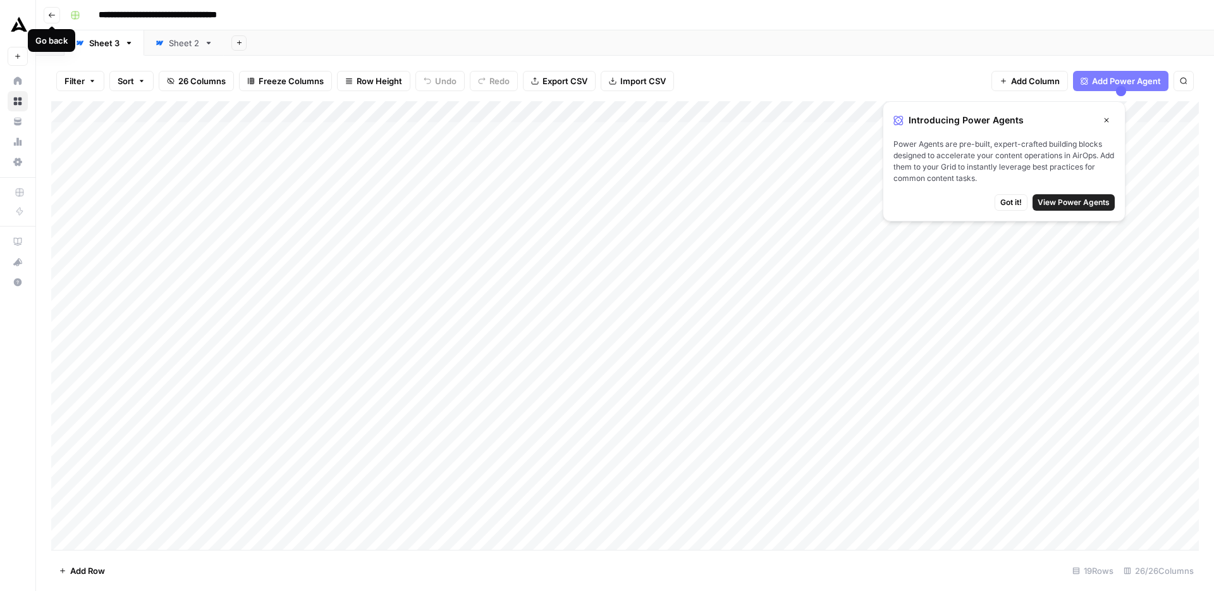 This screenshot has width=1214, height=591. Describe the element at coordinates (18, 81) in the screenshot. I see `a: Home` at that location.